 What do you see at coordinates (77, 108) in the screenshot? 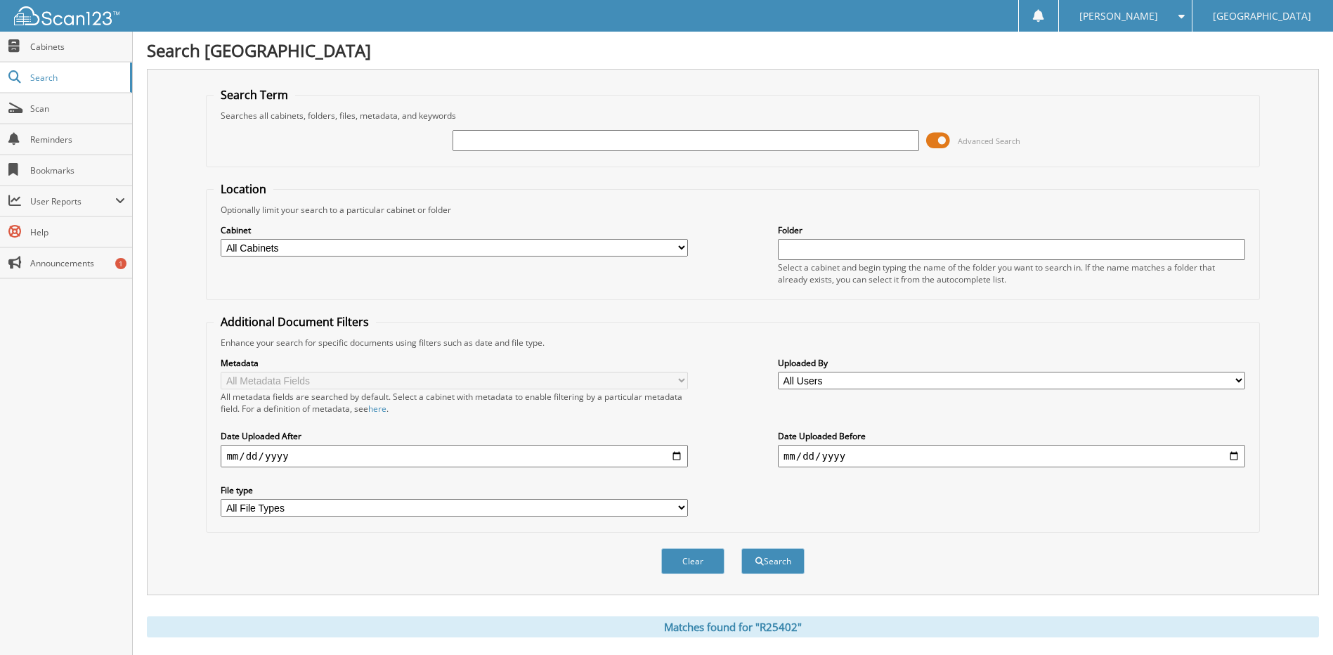
I see `span: Scan` at bounding box center [77, 108].